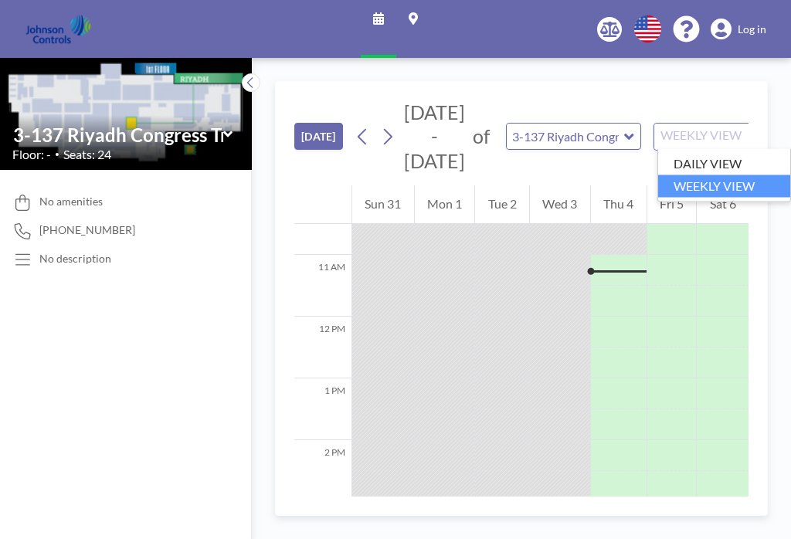  I want to click on li: WEEKLY VIEW, so click(724, 185).